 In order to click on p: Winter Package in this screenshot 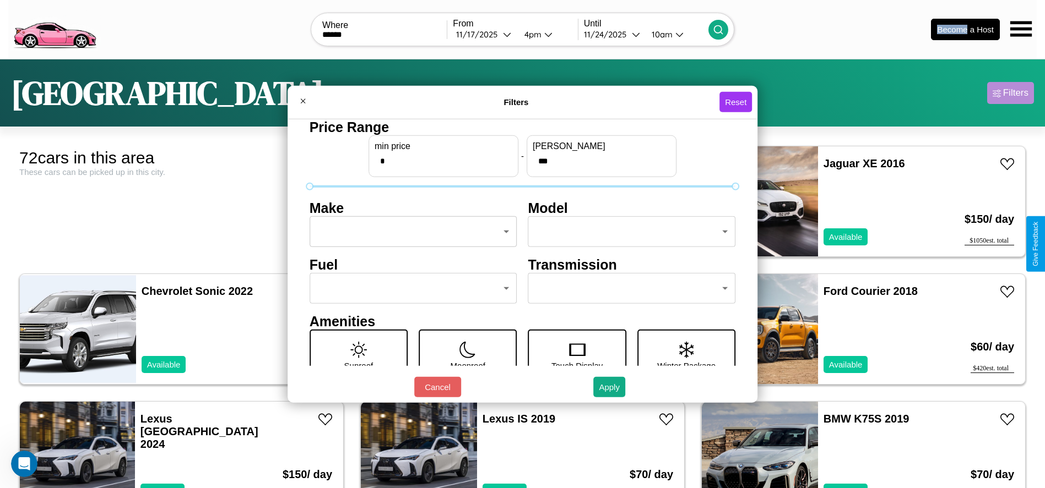, I will do `click(686, 365)`.